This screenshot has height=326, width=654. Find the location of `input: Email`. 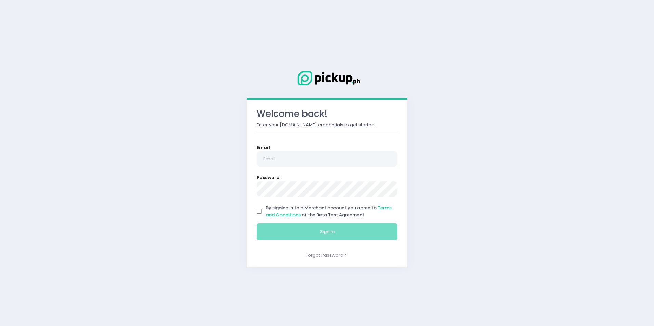

input: Email is located at coordinates (327, 159).